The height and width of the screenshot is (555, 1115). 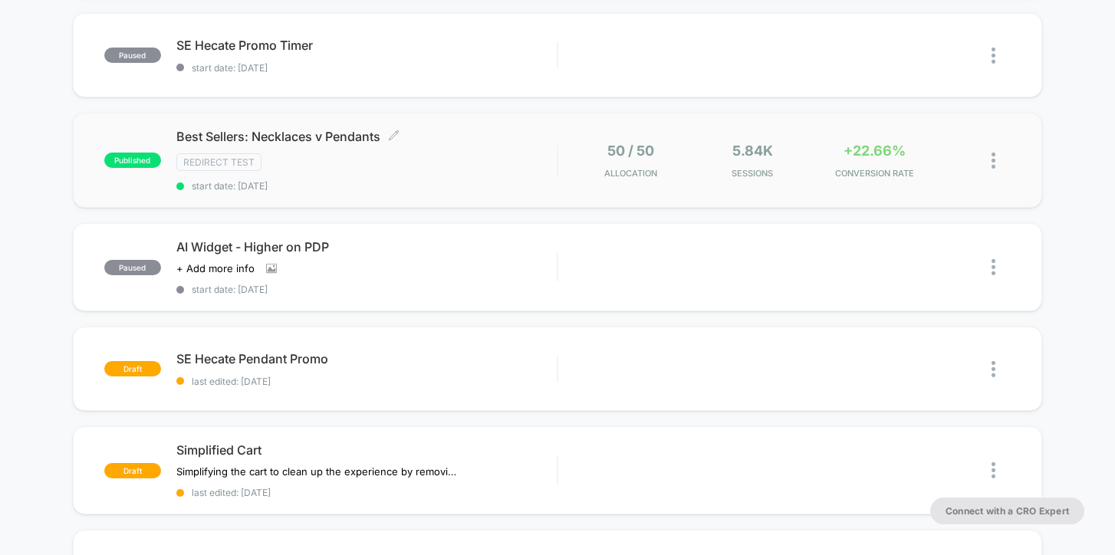 What do you see at coordinates (752, 150) in the screenshot?
I see `span: 5.84k` at bounding box center [752, 150].